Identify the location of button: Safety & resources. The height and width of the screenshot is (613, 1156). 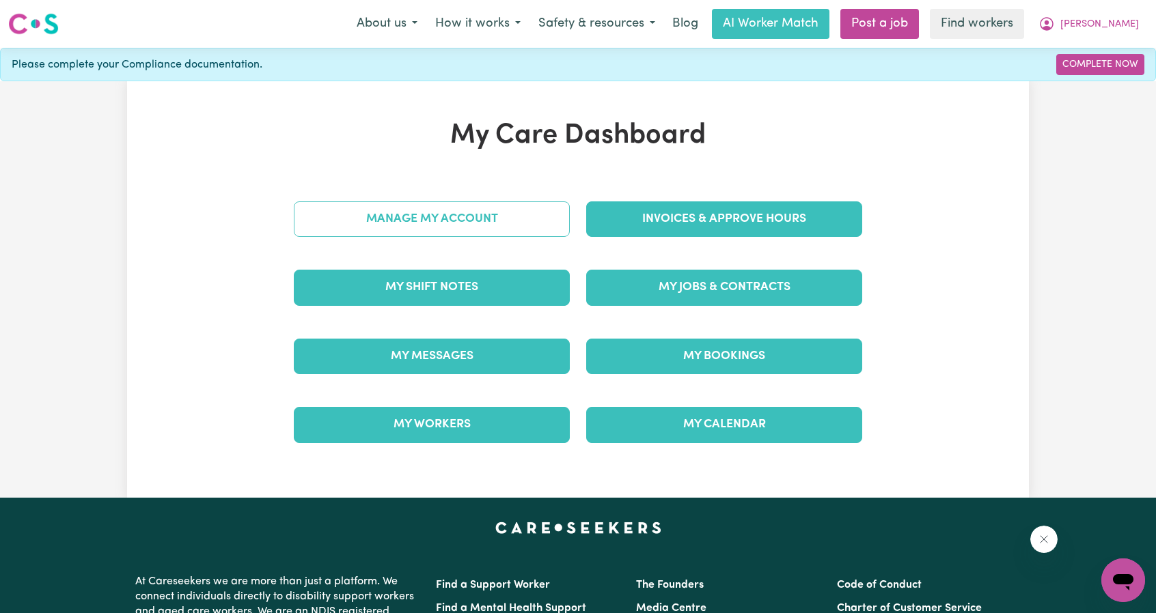
(596, 24).